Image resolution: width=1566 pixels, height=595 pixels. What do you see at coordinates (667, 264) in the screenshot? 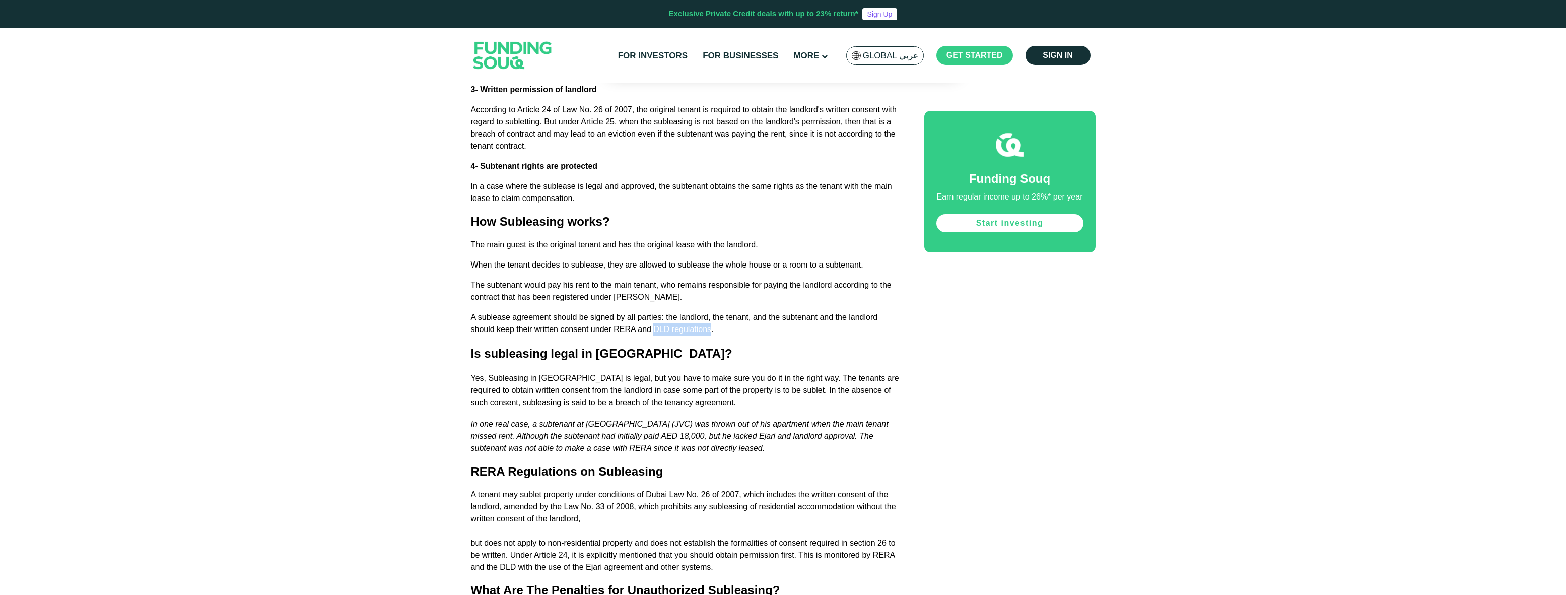
I see `span: When the tenant decides to sublease, they are allowed to sublease the whole house or a room to a ...` at bounding box center [667, 264].